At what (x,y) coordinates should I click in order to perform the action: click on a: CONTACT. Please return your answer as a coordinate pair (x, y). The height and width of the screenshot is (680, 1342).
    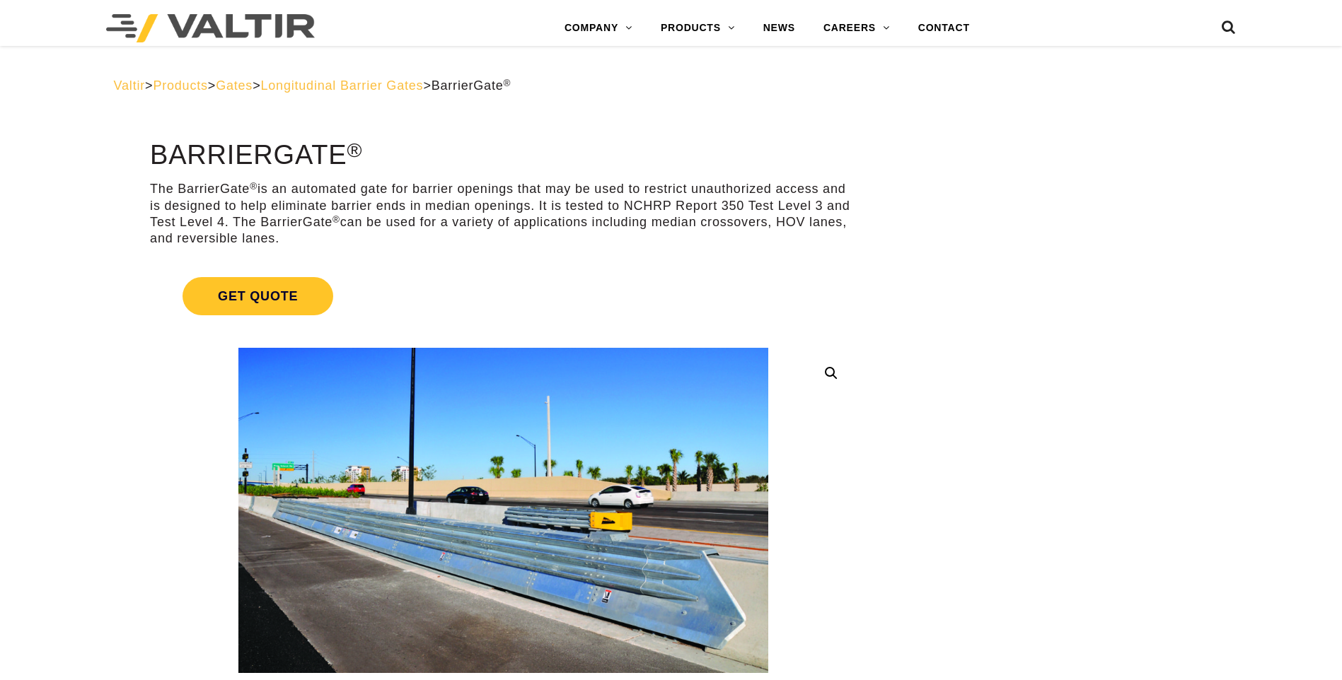
    Looking at the image, I should click on (944, 28).